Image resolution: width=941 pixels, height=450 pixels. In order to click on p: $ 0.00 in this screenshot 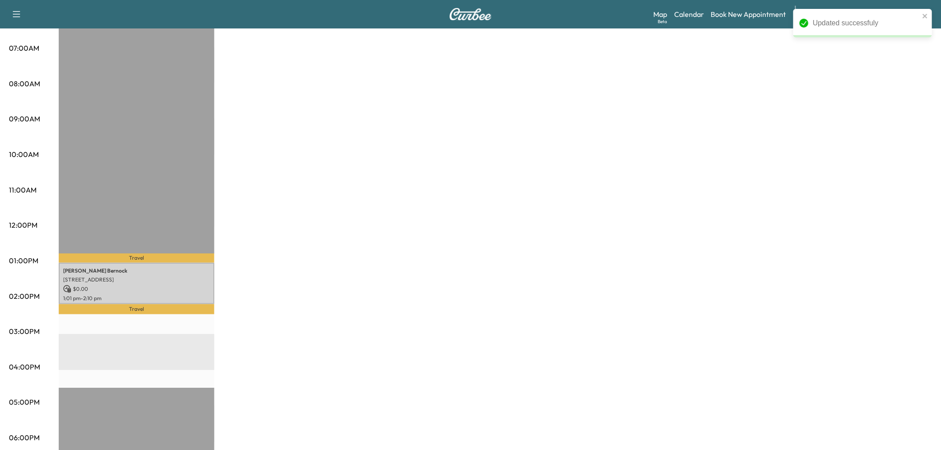, I will do `click(137, 289)`.